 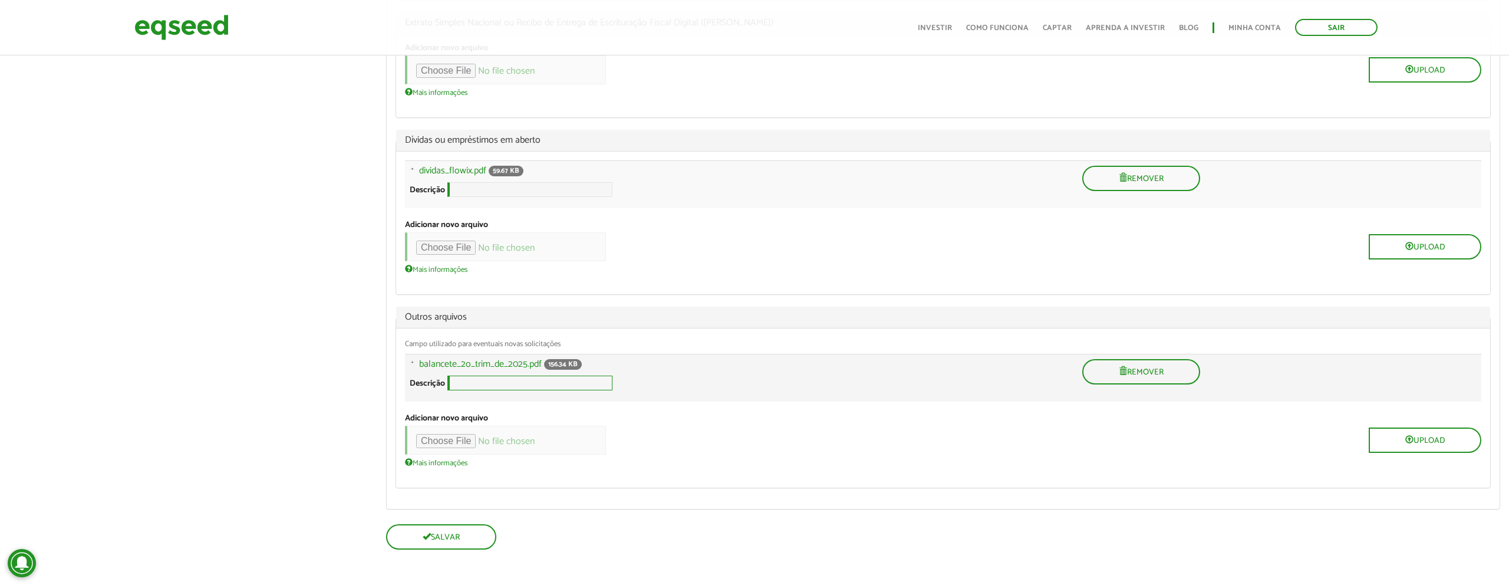 What do you see at coordinates (1254, 28) in the screenshot?
I see `a: Minha conta` at bounding box center [1254, 28].